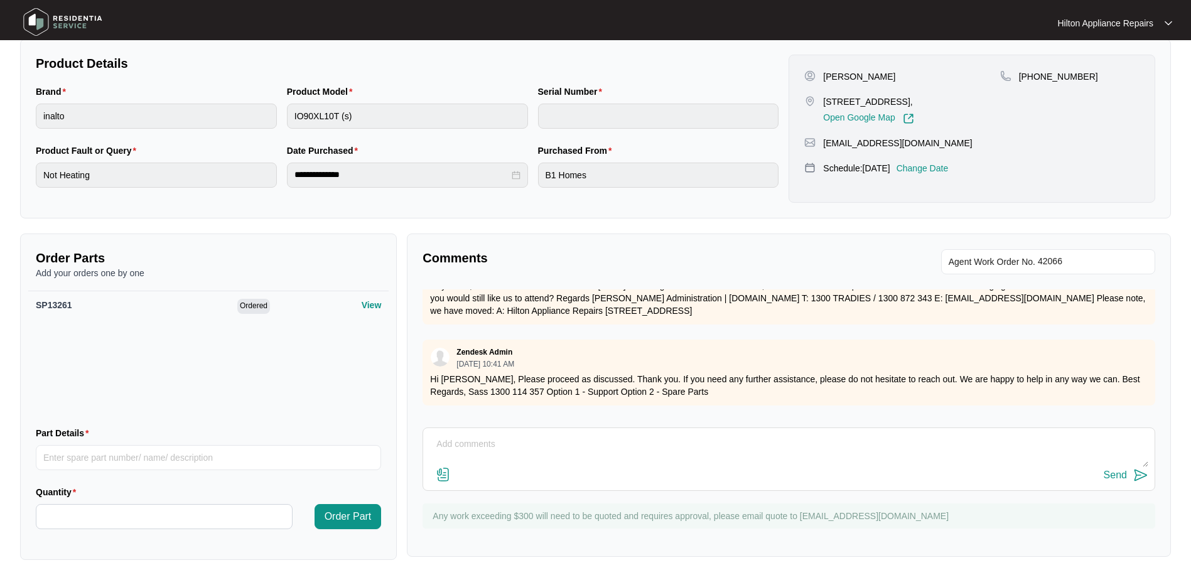  I want to click on label: Part Details, so click(65, 433).